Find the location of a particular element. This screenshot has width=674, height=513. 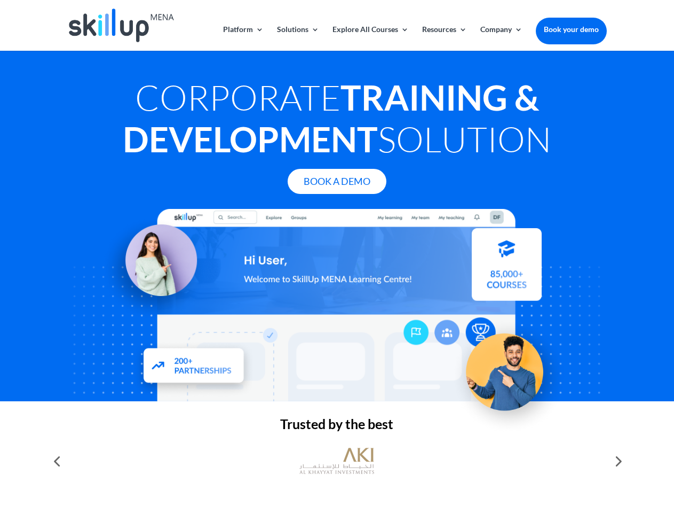

img: Learning Management Solution - SkillUp is located at coordinates (154, 266).